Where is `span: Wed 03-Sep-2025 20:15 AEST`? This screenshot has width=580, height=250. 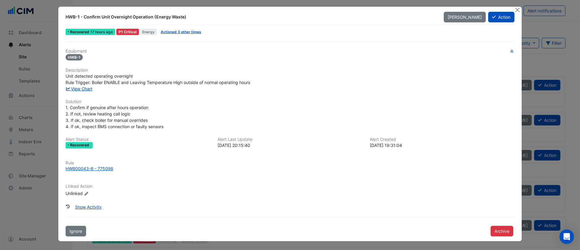 span: Wed 03-Sep-2025 20:15 AEST is located at coordinates (101, 32).